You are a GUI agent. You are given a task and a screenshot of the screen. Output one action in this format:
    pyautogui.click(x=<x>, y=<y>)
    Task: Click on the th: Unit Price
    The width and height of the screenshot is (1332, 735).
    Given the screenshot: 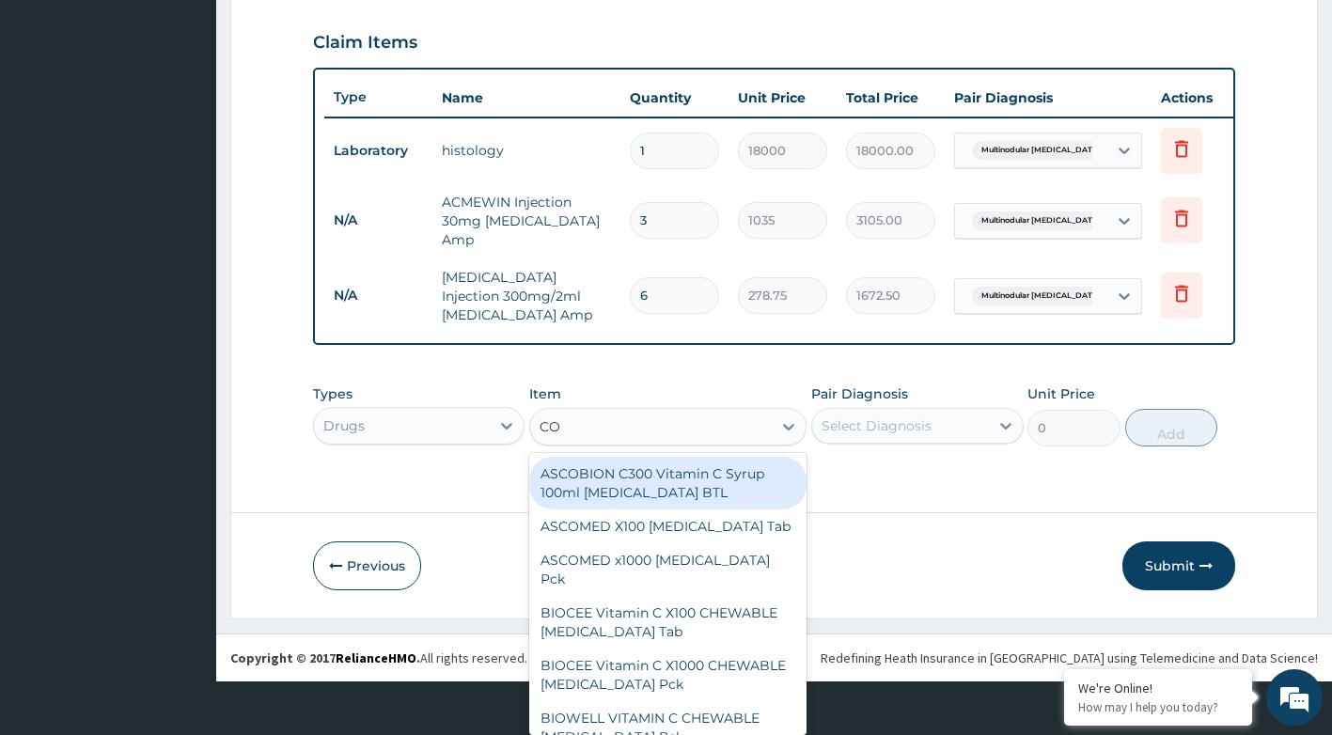 What is the action you would take?
    pyautogui.click(x=782, y=98)
    